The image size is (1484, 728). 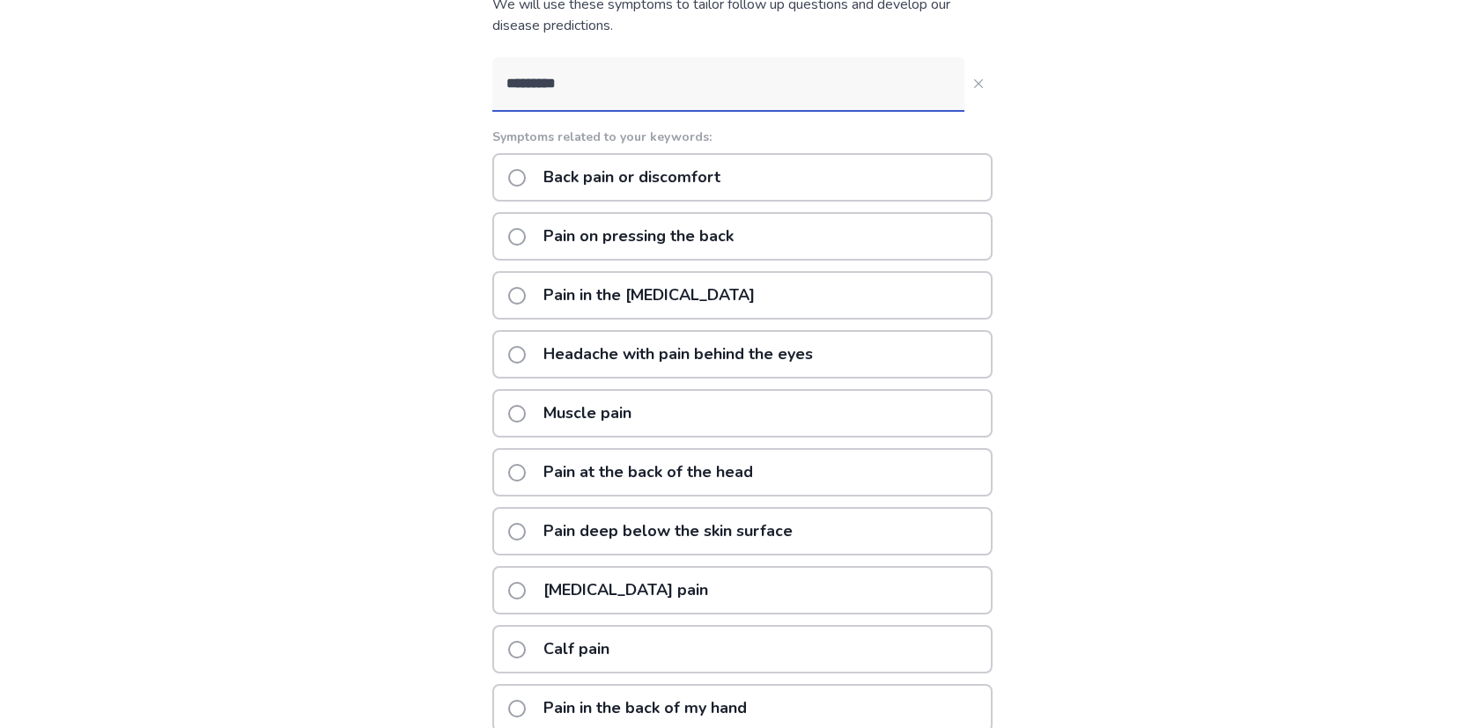 I want to click on input: Close, so click(x=728, y=84).